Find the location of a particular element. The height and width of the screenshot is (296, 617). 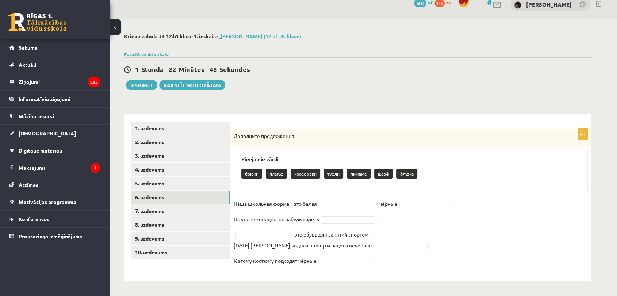

img: Kitija Alfus is located at coordinates (518, 5).